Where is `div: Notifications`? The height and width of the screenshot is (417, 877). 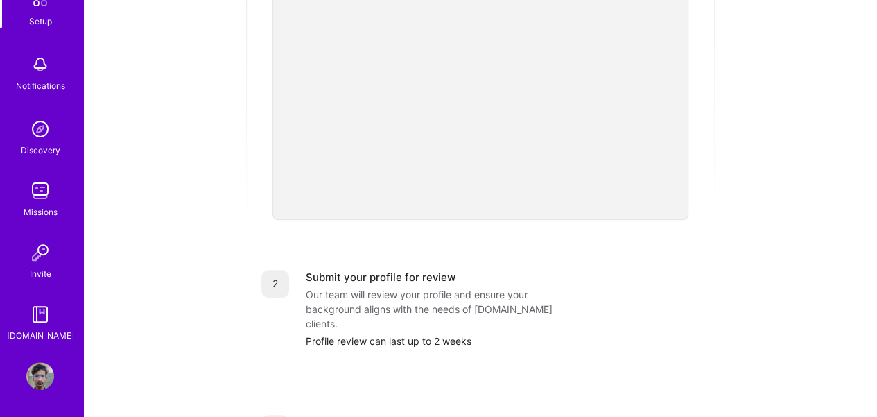
div: Notifications is located at coordinates (40, 85).